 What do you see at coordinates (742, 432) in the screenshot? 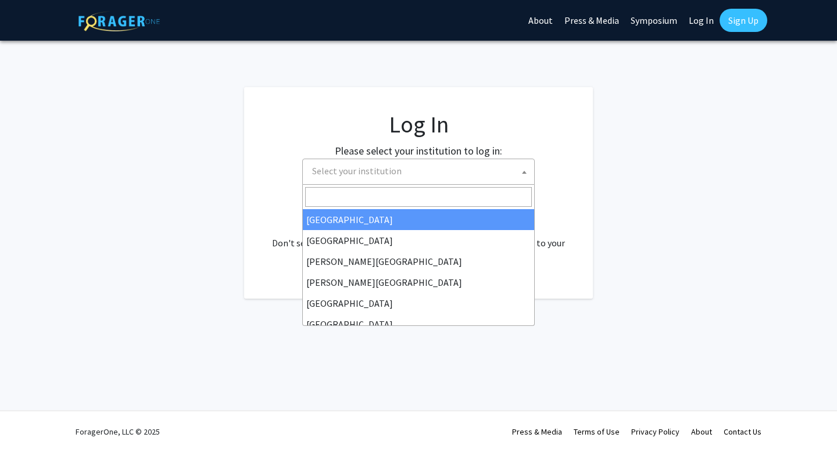
I see `a: Contact Us` at bounding box center [742, 432].